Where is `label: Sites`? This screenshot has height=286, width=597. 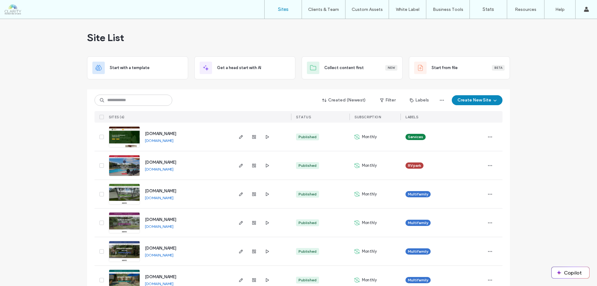
label: Sites is located at coordinates (283, 9).